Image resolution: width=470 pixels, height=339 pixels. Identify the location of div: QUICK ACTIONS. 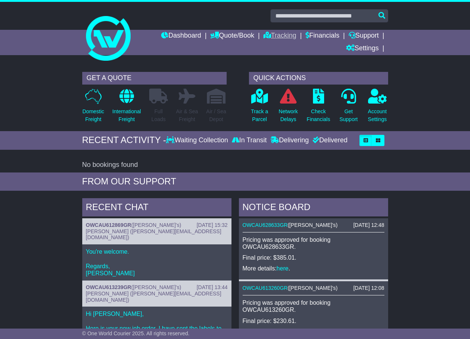
(319, 78).